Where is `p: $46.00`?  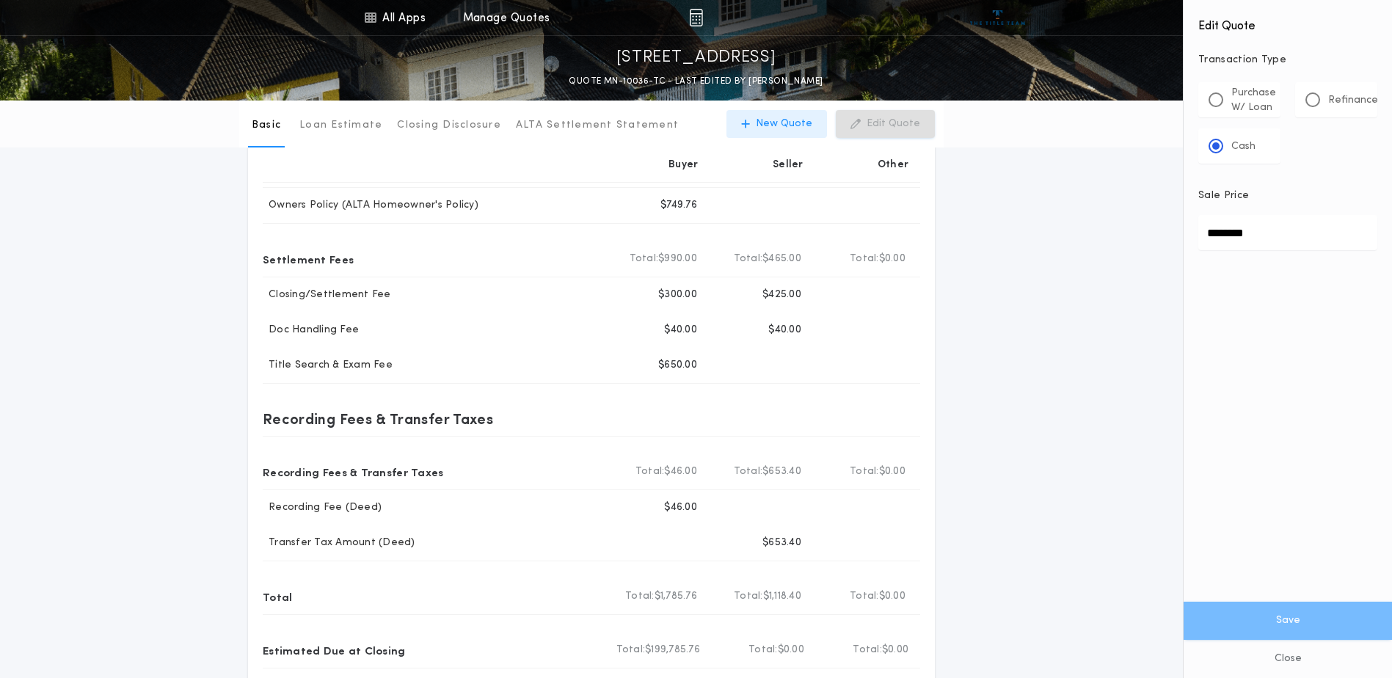 p: $46.00 is located at coordinates (680, 508).